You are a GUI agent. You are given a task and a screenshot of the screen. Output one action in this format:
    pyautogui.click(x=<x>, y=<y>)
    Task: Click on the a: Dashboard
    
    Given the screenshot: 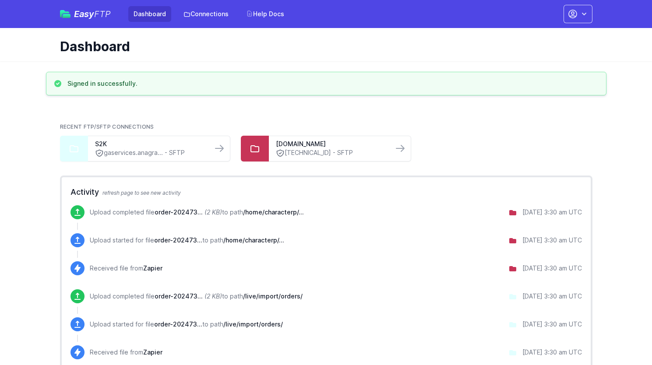 What is the action you would take?
    pyautogui.click(x=150, y=14)
    